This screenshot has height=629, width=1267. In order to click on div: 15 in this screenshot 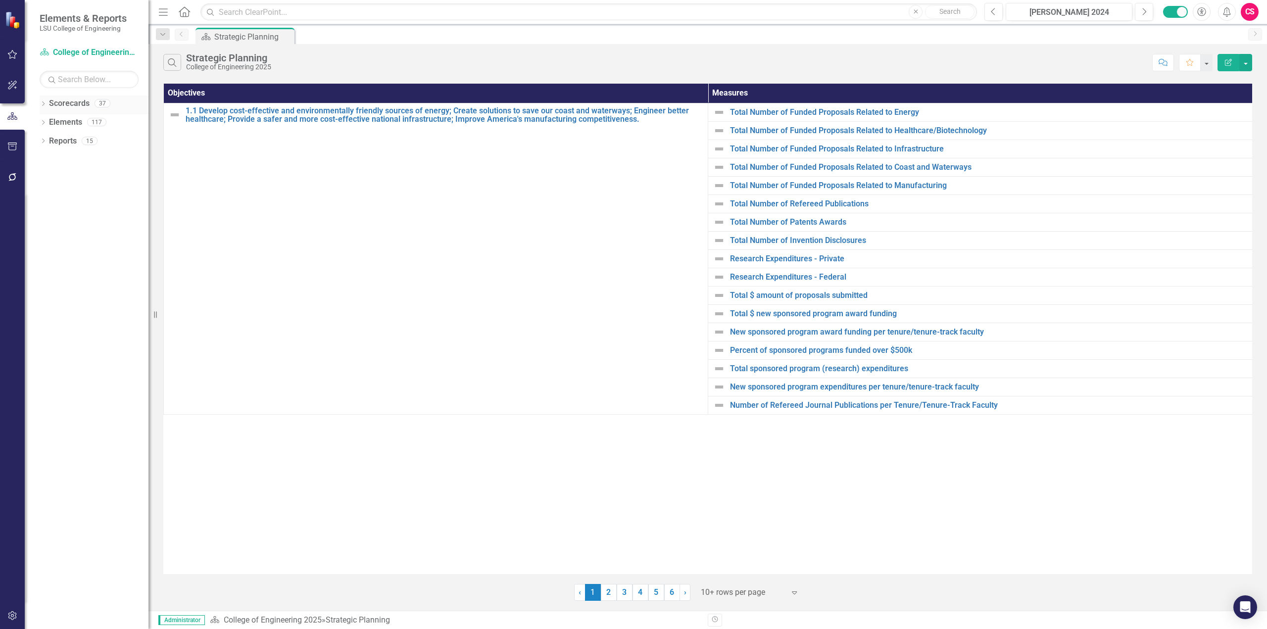, I will do `click(90, 141)`.